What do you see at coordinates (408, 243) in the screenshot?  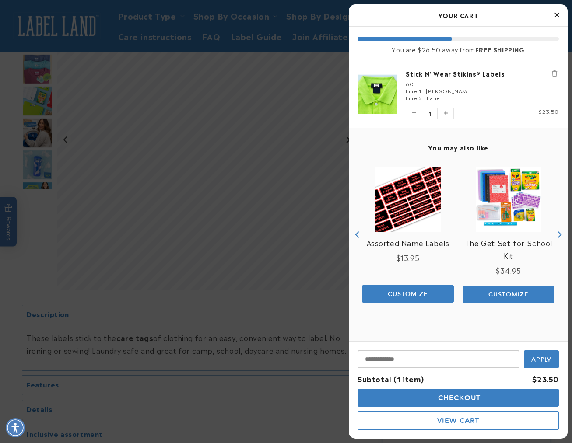 I see `a: View Assorted Name Labels` at bounding box center [408, 243].